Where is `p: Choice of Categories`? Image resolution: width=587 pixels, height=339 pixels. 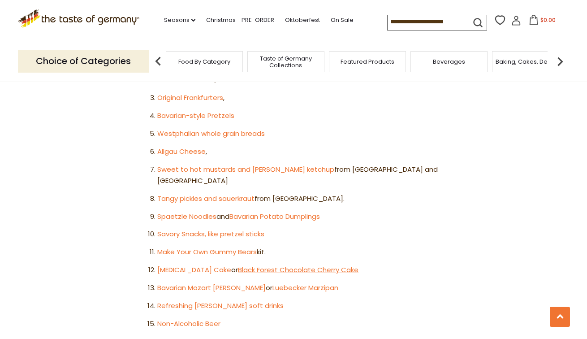
p: Choice of Categories is located at coordinates (83, 61).